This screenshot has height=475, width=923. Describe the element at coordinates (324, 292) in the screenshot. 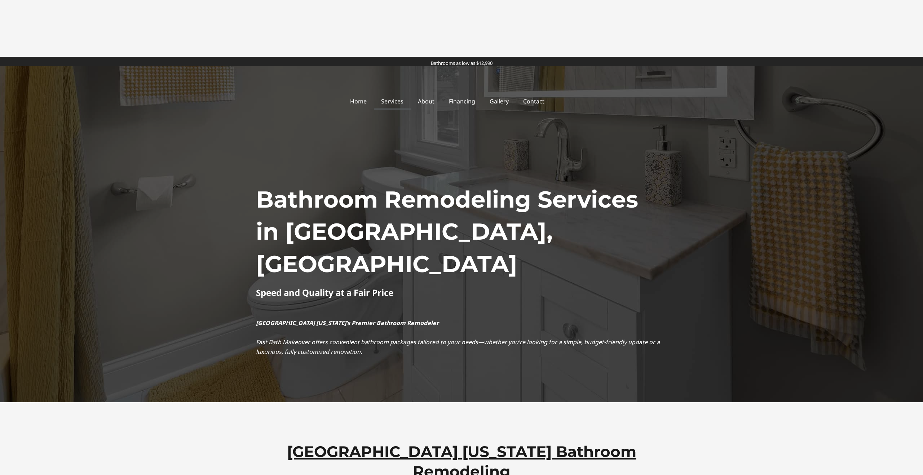

I see `strong: Speed and Quality at a Fair Price` at that location.